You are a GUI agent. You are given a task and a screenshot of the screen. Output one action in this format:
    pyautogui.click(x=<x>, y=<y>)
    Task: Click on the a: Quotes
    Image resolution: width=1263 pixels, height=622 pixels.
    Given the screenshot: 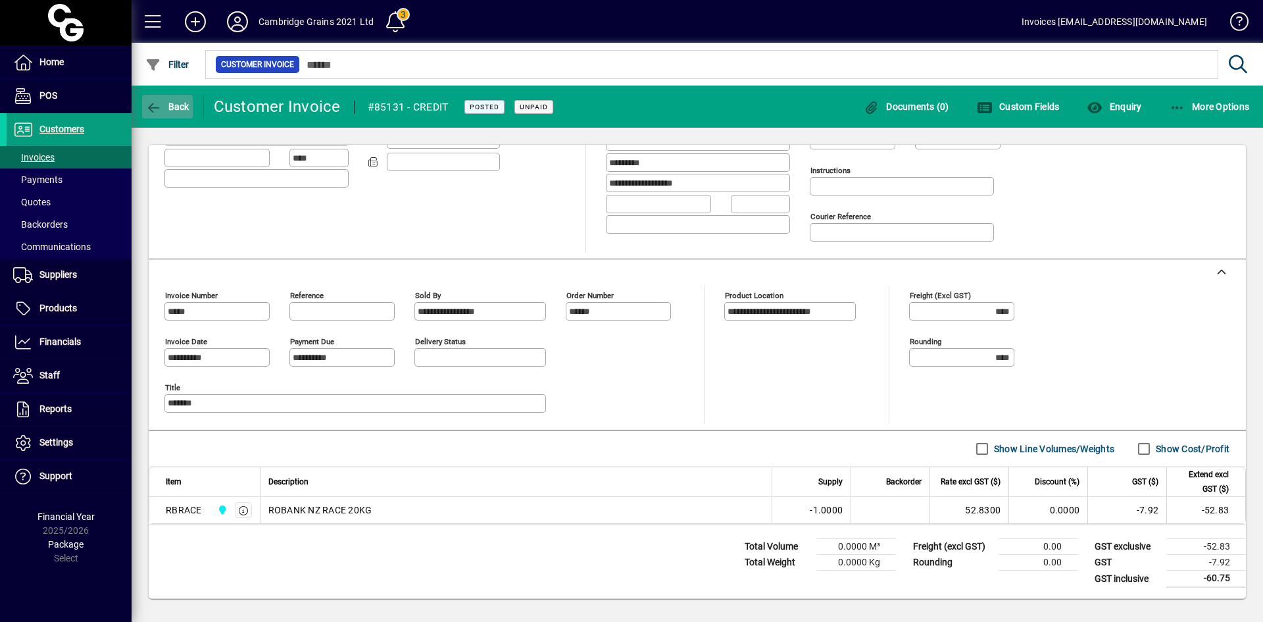 What is the action you would take?
    pyautogui.click(x=69, y=202)
    